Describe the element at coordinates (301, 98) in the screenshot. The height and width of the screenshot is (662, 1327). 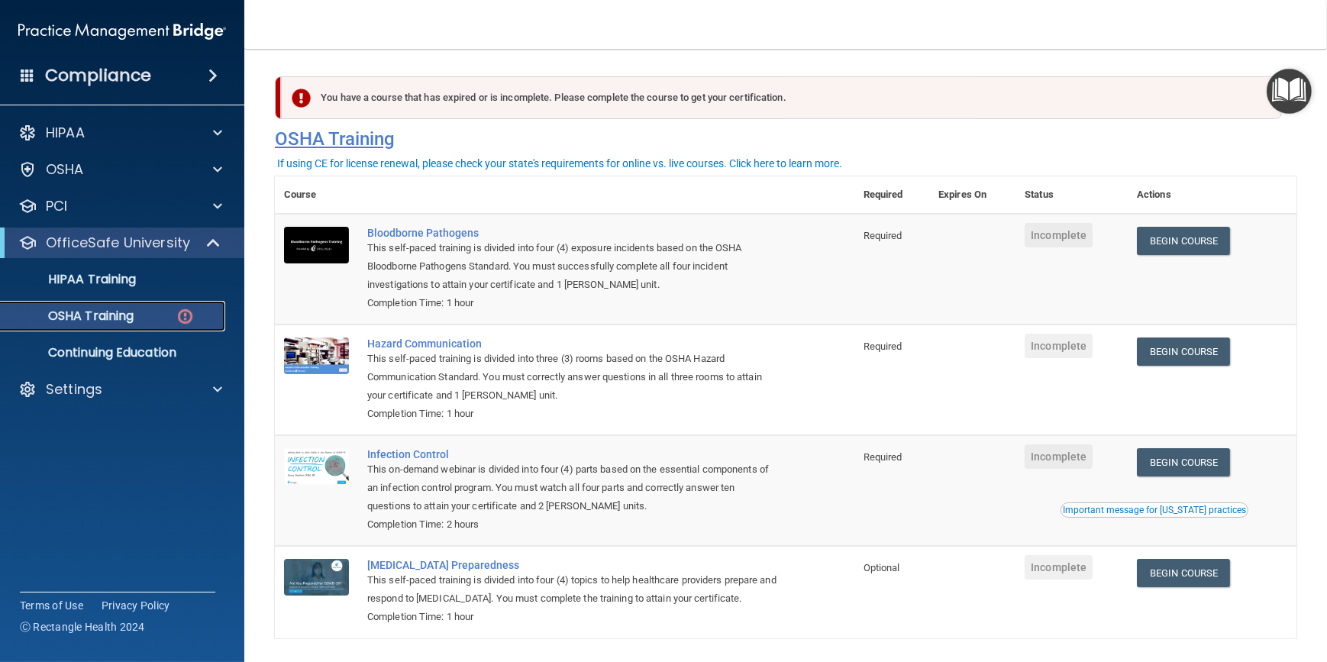
I see `img: exclamation-circle-solid-danger.72ef9ffc.png` at that location.